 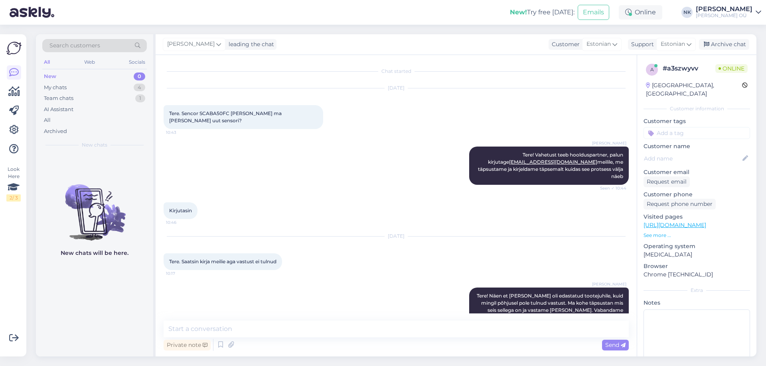 I want to click on div: Support, so click(x=640, y=44).